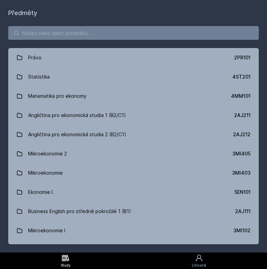 This screenshot has height=269, width=267. What do you see at coordinates (133, 154) in the screenshot?
I see `a: Mikroekonomie 2 3MI405` at bounding box center [133, 154].